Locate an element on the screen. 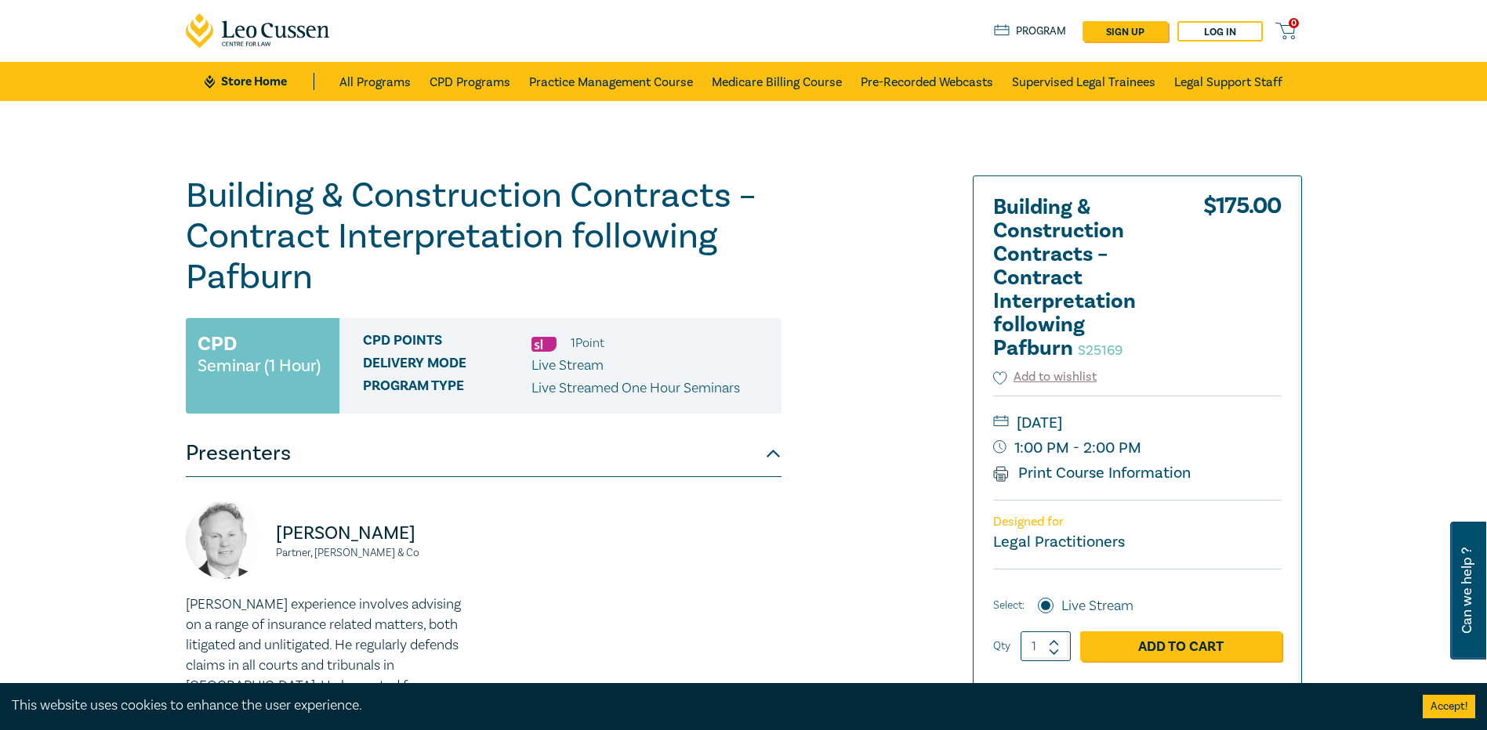 The height and width of the screenshot is (730, 1487). a: Store Home is located at coordinates (259, 82).